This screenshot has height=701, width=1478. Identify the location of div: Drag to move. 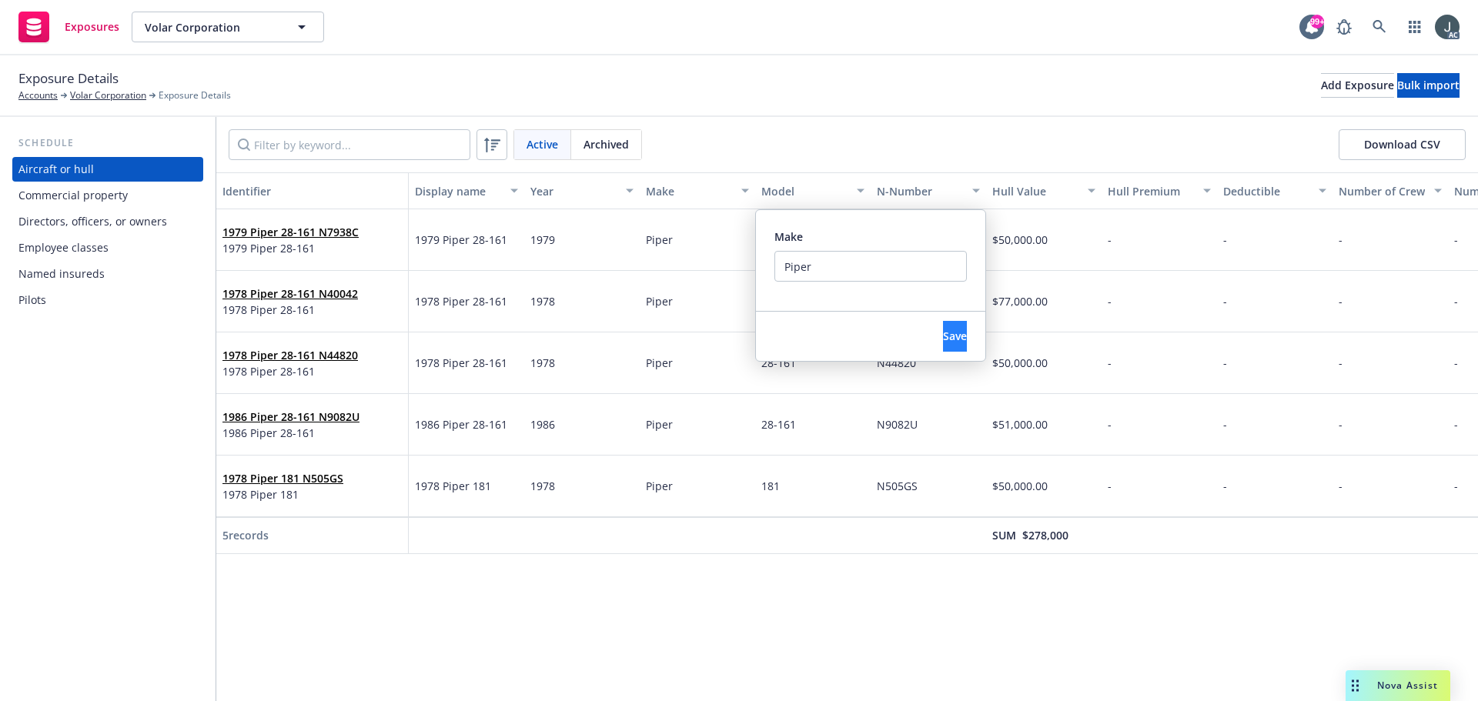
(1355, 686).